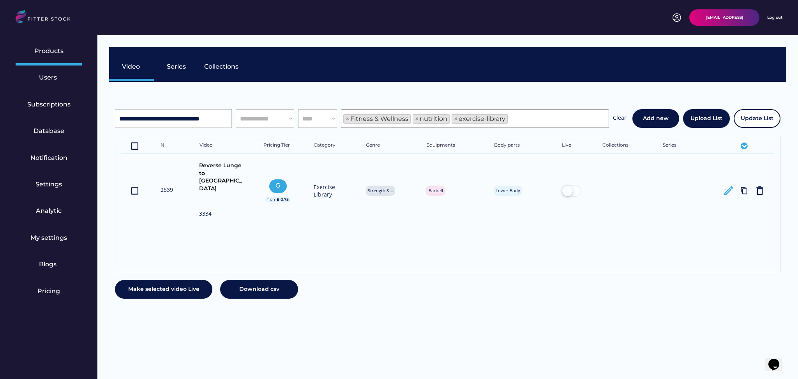 This screenshot has height=379, width=798. I want to click on div: £ 0.75, so click(282, 199).